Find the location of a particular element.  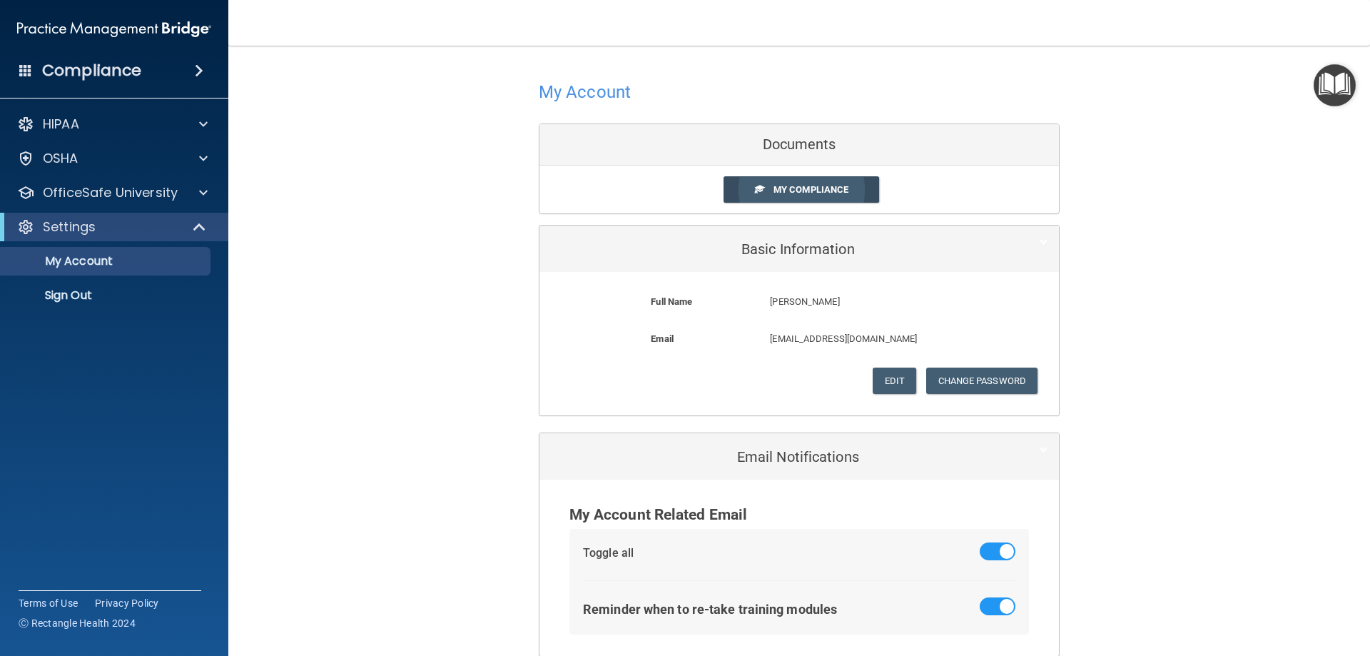

a: Terms of Use is located at coordinates (48, 603).